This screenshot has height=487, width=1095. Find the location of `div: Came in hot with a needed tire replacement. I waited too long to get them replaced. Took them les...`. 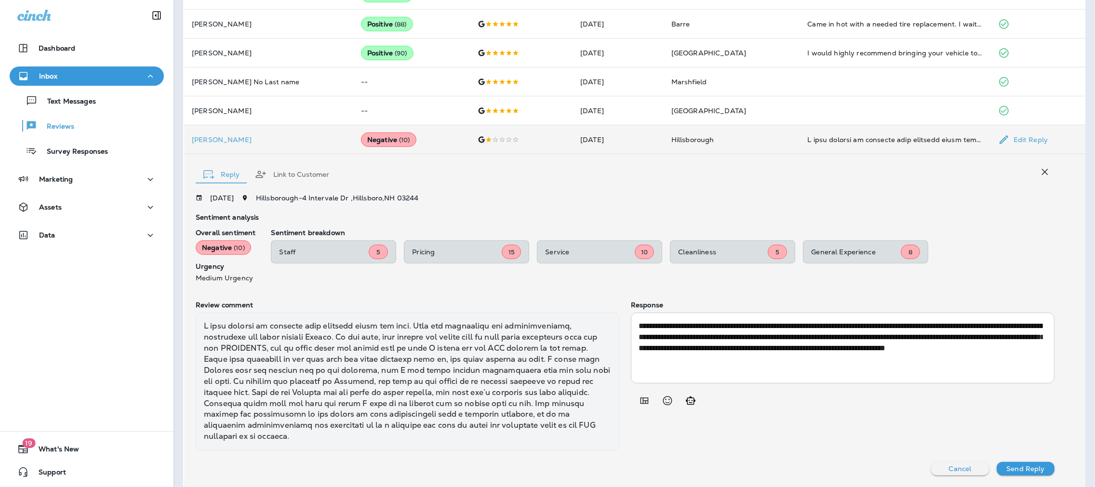

div: Came in hot with a needed tire replacement. I waited too long to get them replaced. Took them les... is located at coordinates (894, 24).